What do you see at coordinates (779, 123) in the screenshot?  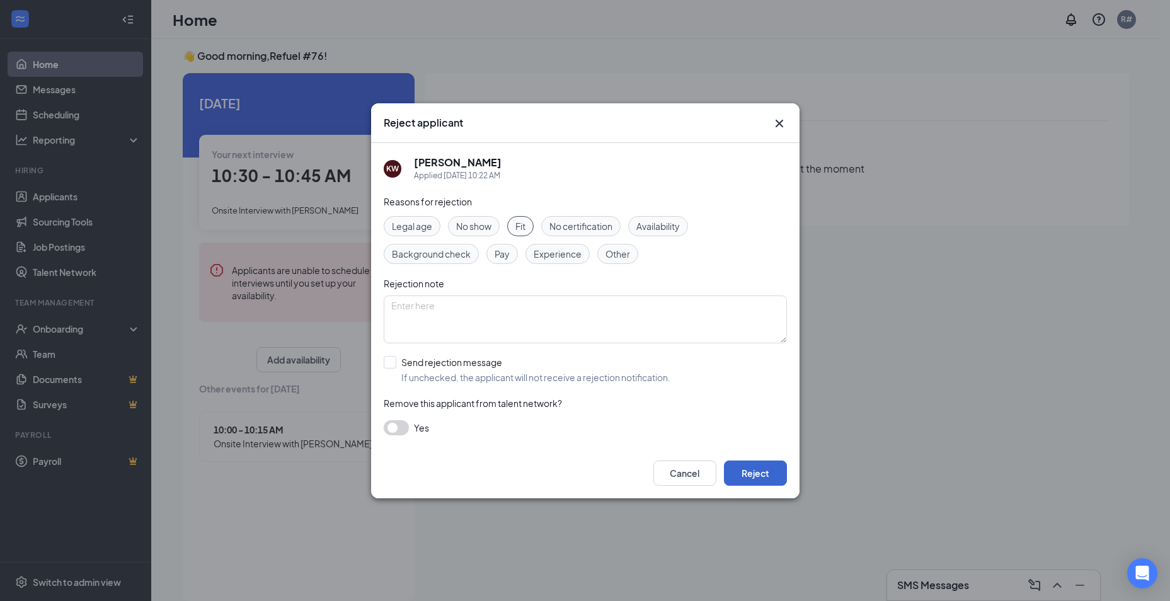 I see `button: Close` at bounding box center [779, 123].